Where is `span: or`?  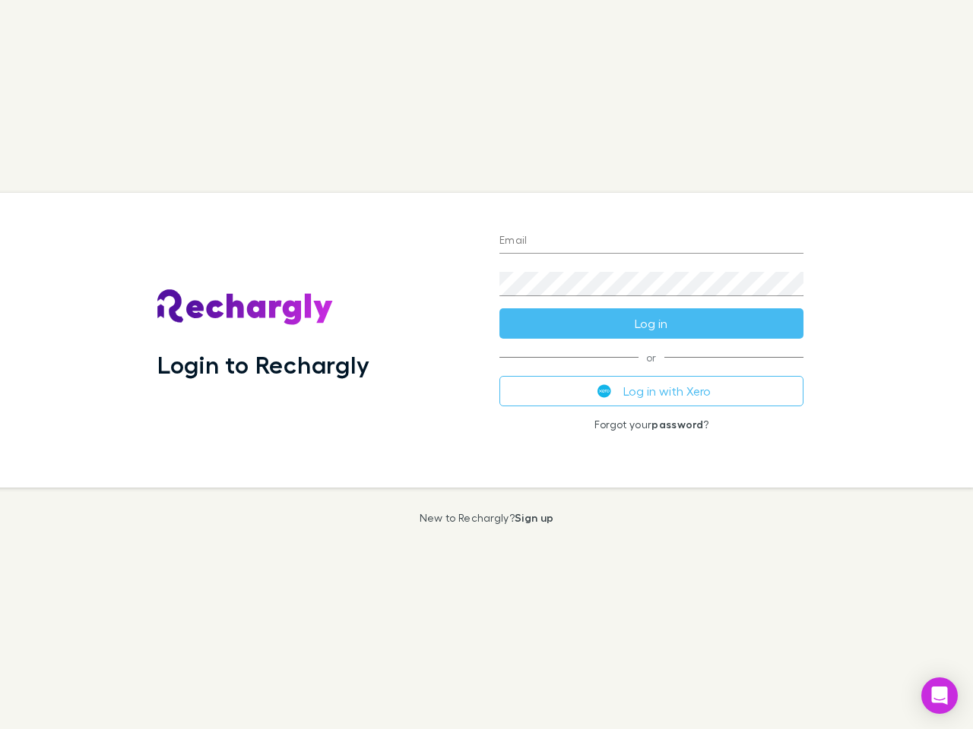 span: or is located at coordinates (651, 357).